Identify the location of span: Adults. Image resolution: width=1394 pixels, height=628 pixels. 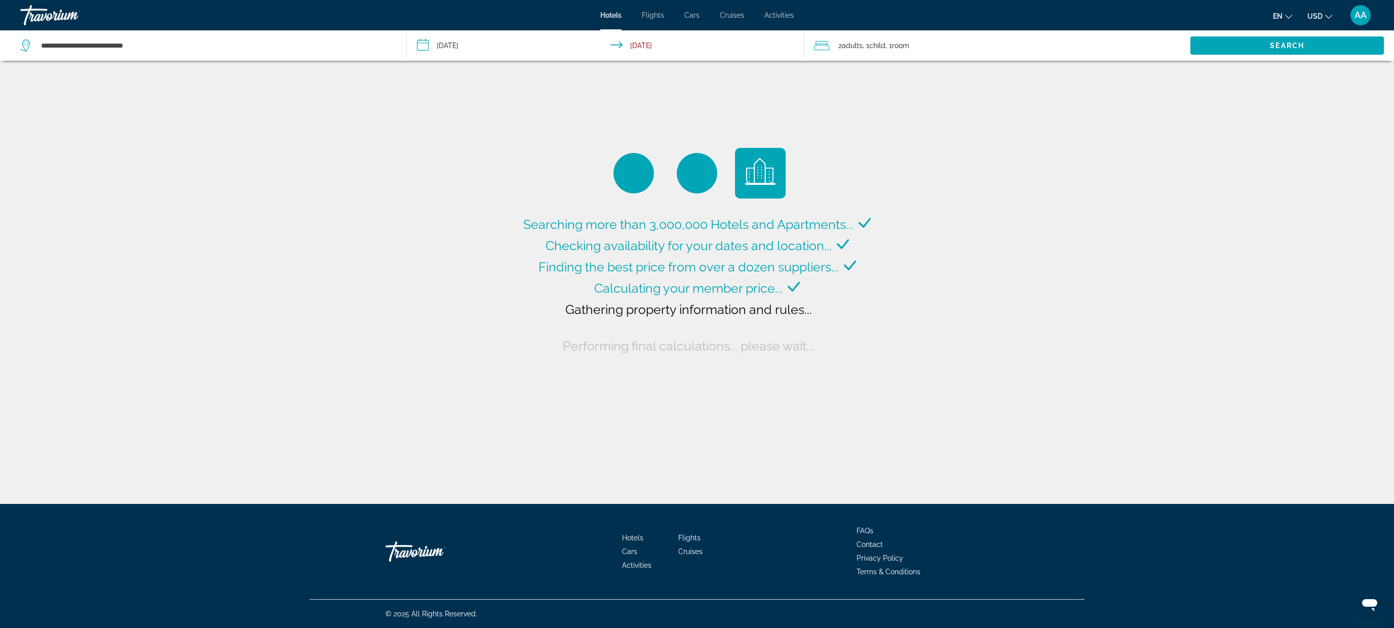
(852, 46).